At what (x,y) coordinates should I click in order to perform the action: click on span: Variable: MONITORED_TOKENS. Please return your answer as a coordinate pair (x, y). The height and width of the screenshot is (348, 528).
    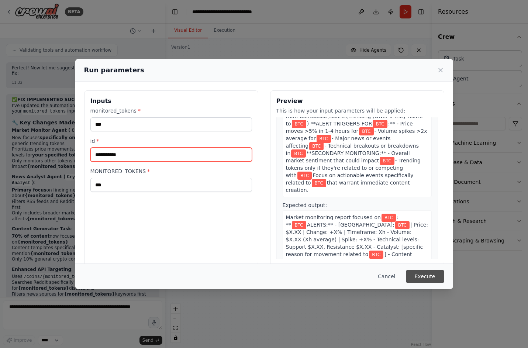
    Looking at the image, I should click on (299, 225).